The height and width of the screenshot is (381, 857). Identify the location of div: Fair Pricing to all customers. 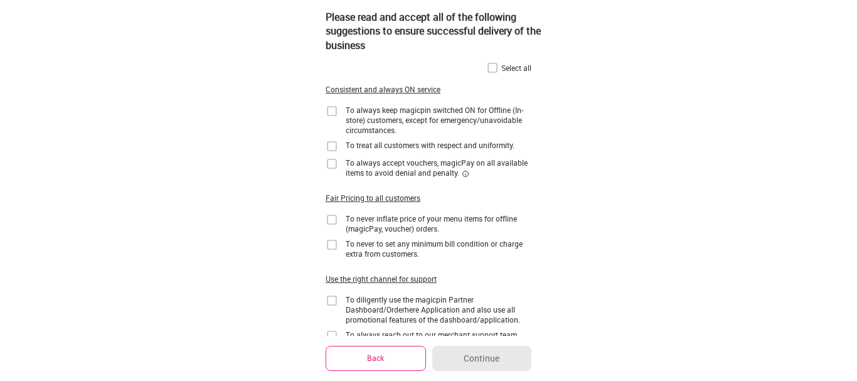
(373, 198).